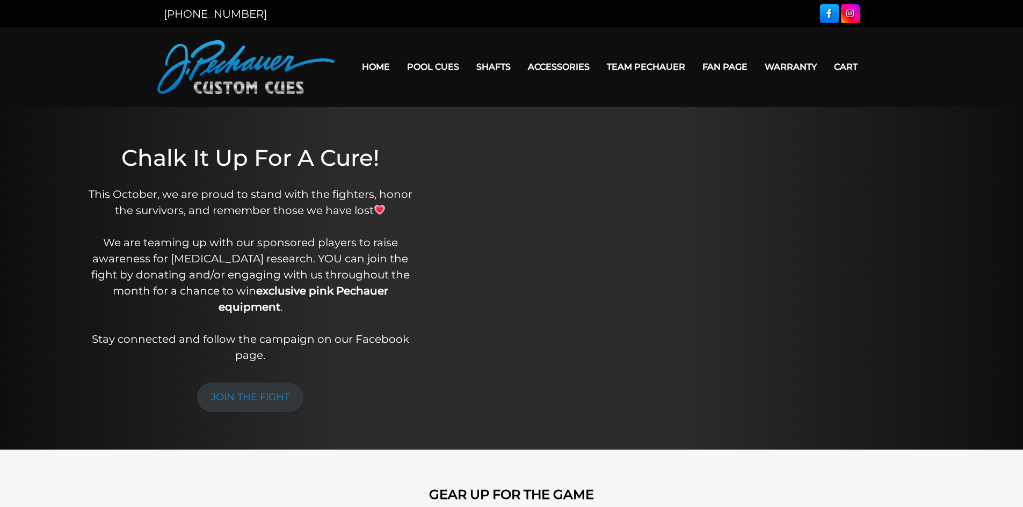  What do you see at coordinates (646, 67) in the screenshot?
I see `a: Team Pechauer` at bounding box center [646, 67].